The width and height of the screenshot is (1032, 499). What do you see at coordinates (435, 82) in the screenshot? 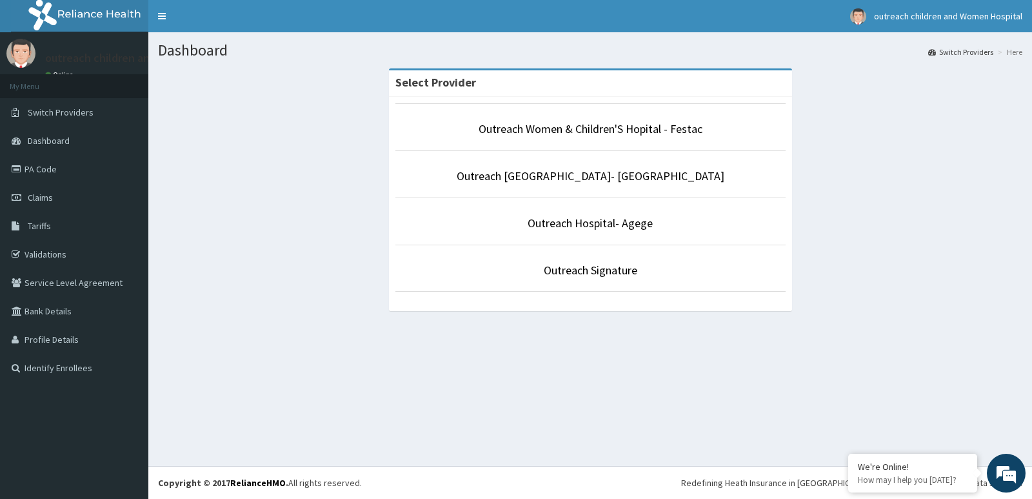
I see `strong: Select Provider` at bounding box center [435, 82].